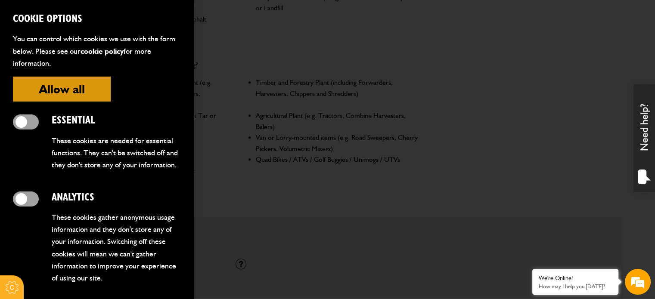 This screenshot has width=655, height=299. What do you see at coordinates (116, 248) in the screenshot?
I see `p: These cookies gather anonymous usage information and they don't store any of your information. Sw...` at bounding box center [116, 248].